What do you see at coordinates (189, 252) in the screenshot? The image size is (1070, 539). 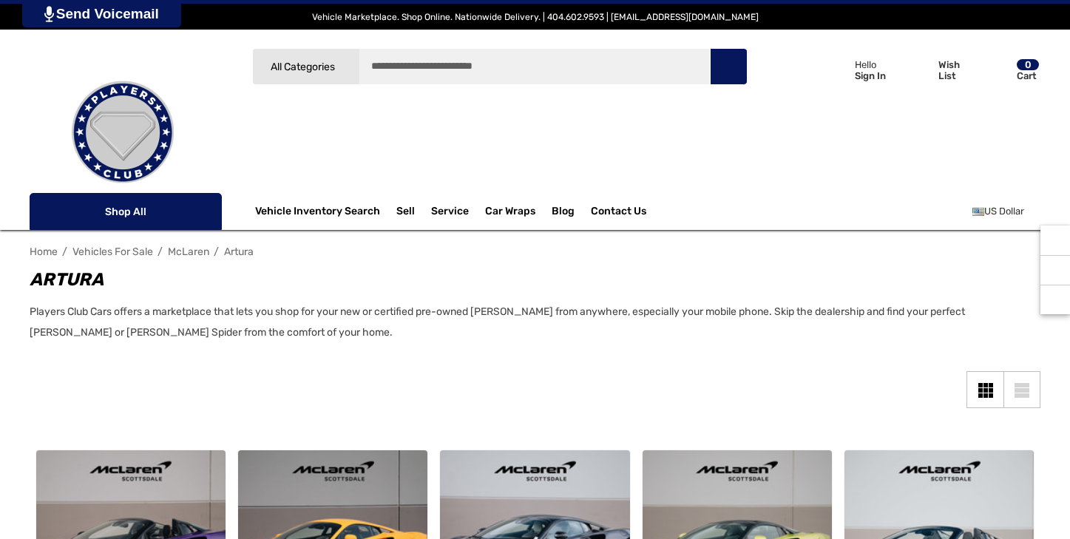 I see `span: McLaren` at bounding box center [189, 252].